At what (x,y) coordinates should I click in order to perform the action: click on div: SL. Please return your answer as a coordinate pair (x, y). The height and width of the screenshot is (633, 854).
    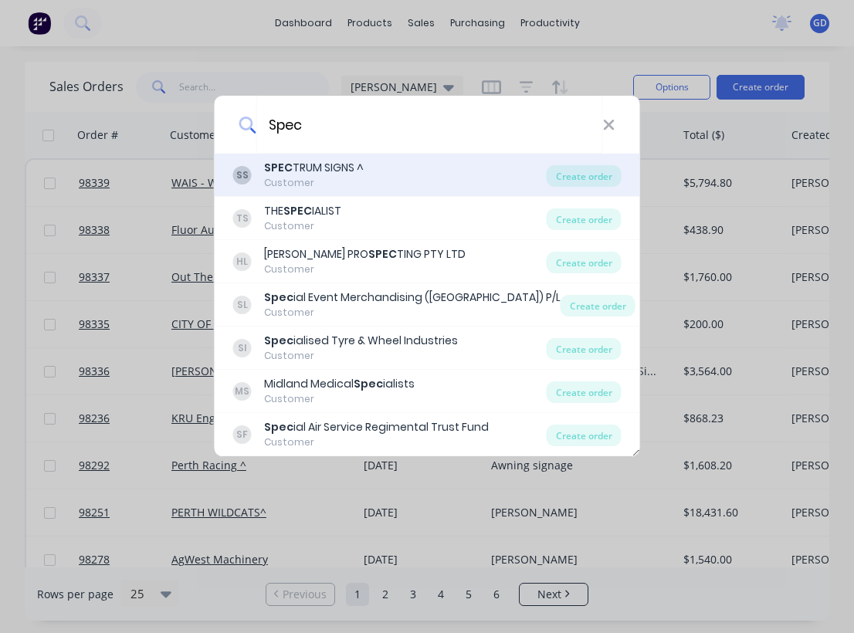
    Looking at the image, I should click on (242, 305).